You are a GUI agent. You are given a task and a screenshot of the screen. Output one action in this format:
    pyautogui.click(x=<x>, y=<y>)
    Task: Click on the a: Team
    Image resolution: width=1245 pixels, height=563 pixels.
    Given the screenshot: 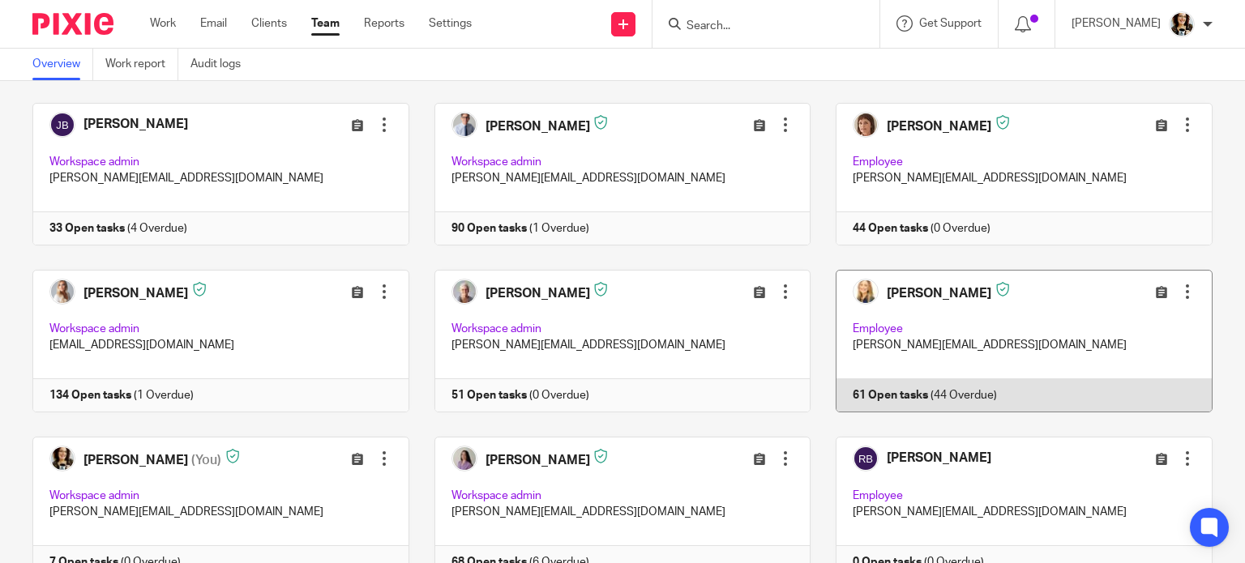 What is the action you would take?
    pyautogui.click(x=325, y=24)
    